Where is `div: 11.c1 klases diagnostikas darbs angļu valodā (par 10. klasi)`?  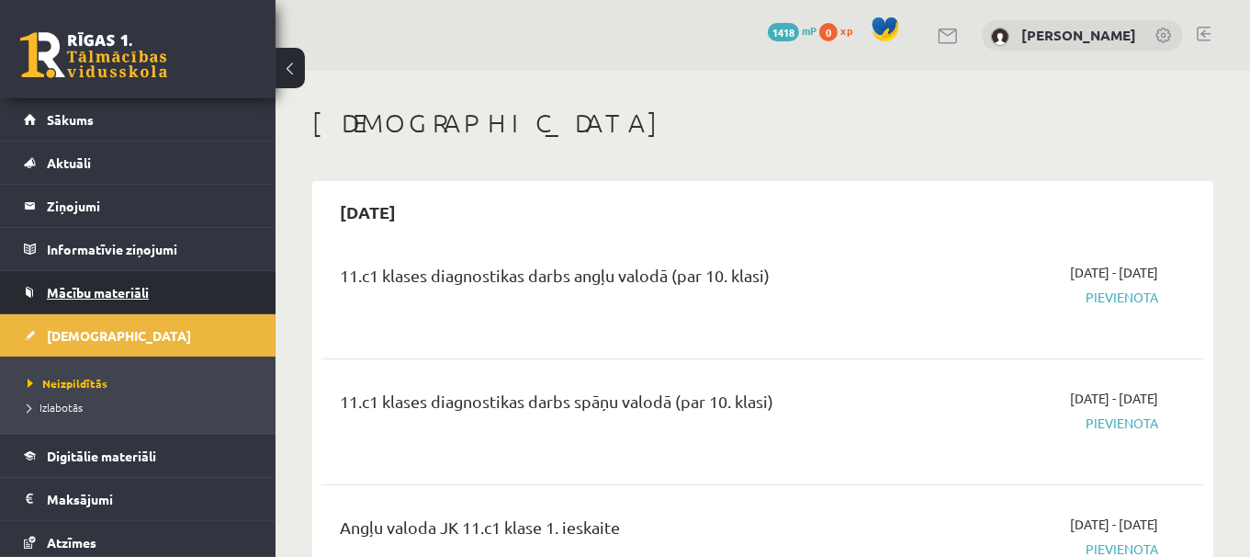
div: 11.c1 klases diagnostikas darbs angļu valodā (par 10. klasi) is located at coordinates (608, 279).